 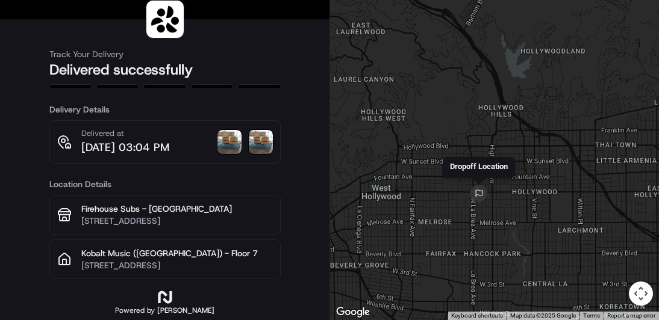 I want to click on img: signature_proof_of_delivery image, so click(x=261, y=142).